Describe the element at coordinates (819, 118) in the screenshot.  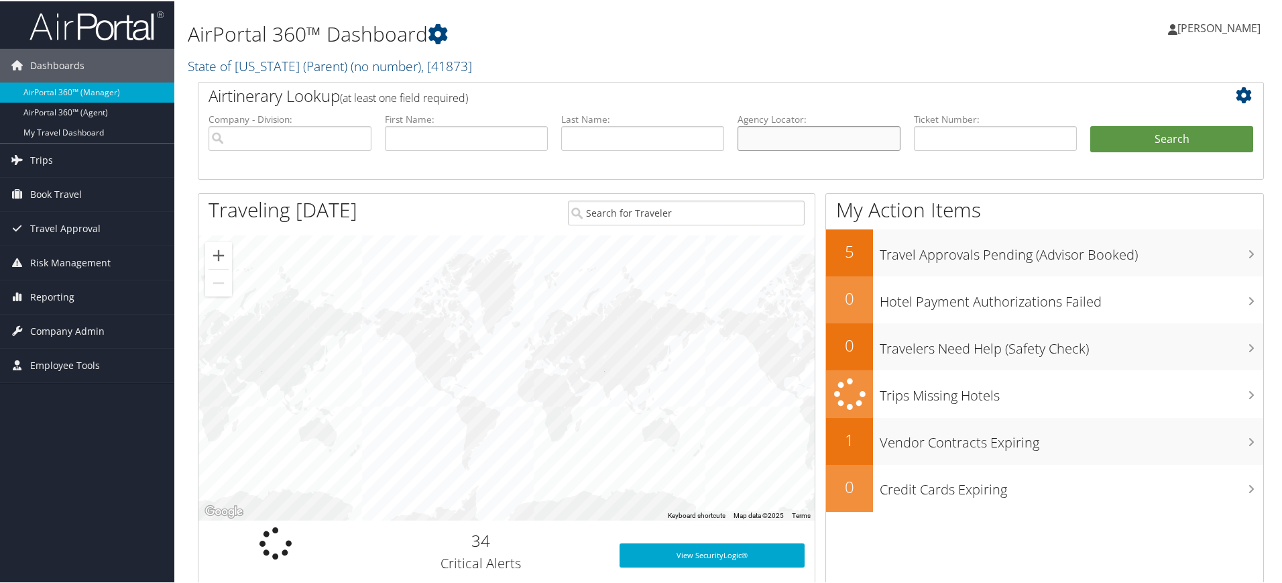
I see `label: Agency Locator:` at that location.